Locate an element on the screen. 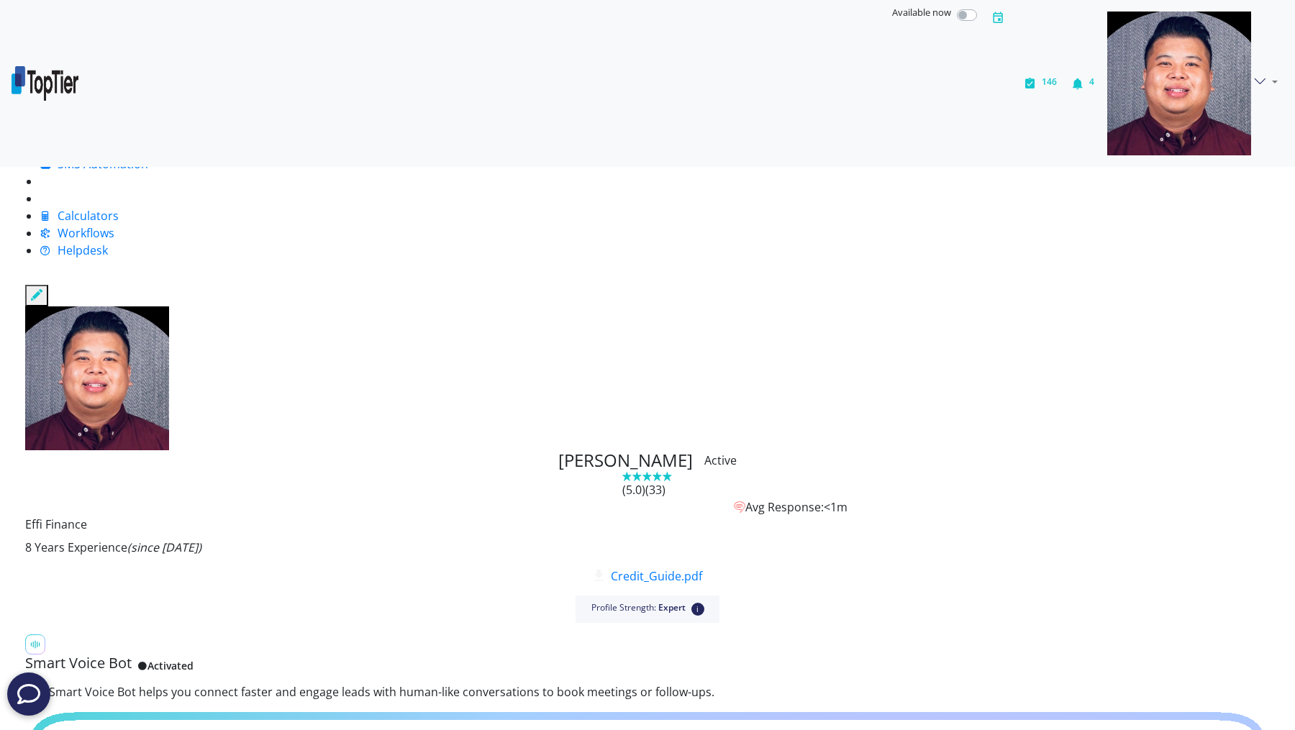  a: (33) is located at coordinates (655, 490).